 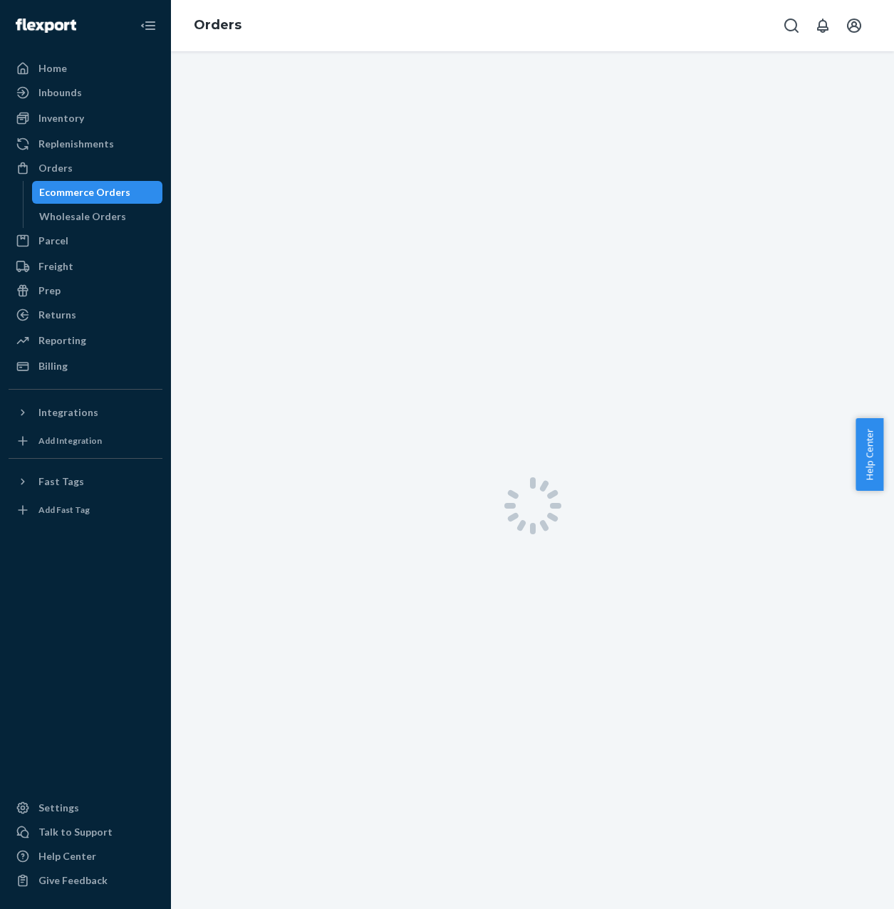 What do you see at coordinates (869, 455) in the screenshot?
I see `button: Help Center` at bounding box center [869, 455].